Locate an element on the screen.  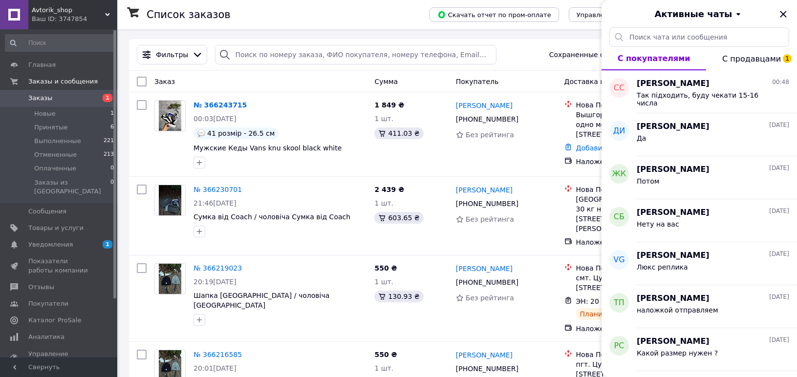
span: Сумма is located at coordinates (386, 82).